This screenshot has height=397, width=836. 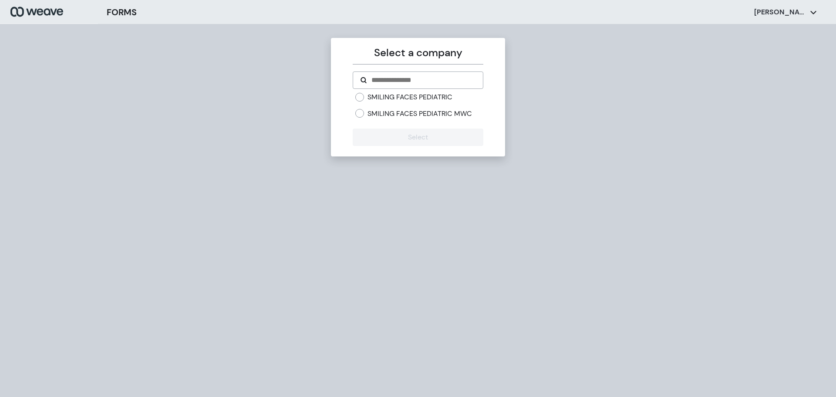 I want to click on label: SMILING FACES PEDIATRIC MWC, so click(x=420, y=114).